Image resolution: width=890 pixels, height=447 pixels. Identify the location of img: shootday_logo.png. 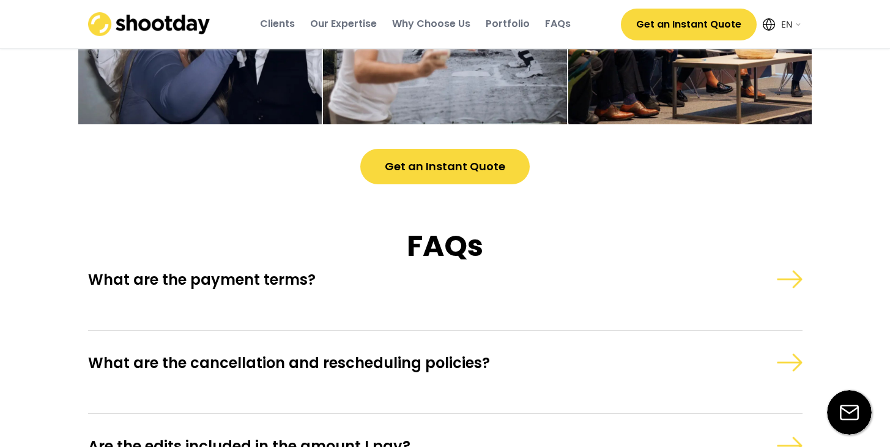
(149, 24).